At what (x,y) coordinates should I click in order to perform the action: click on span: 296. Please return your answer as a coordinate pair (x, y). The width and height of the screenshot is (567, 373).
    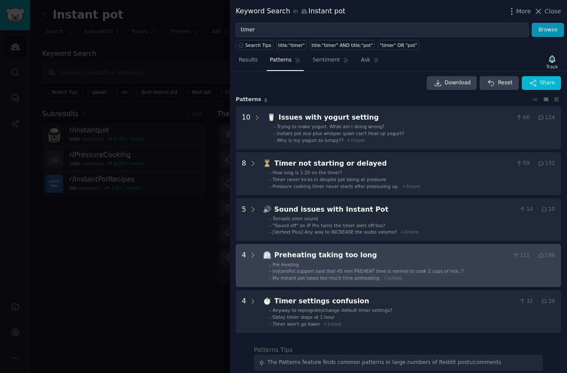
    Looking at the image, I should click on (546, 256).